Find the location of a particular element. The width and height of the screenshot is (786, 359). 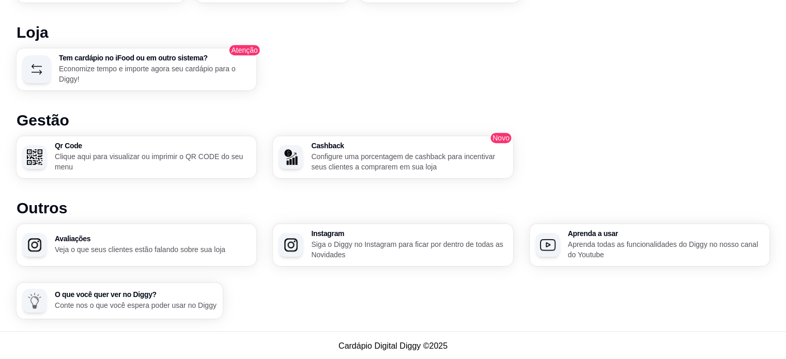

button: Aprenda a usarAprenda a usarAprenda todas as funcionalidades do Diggy no nosso canal do Youtube is located at coordinates (650, 245).